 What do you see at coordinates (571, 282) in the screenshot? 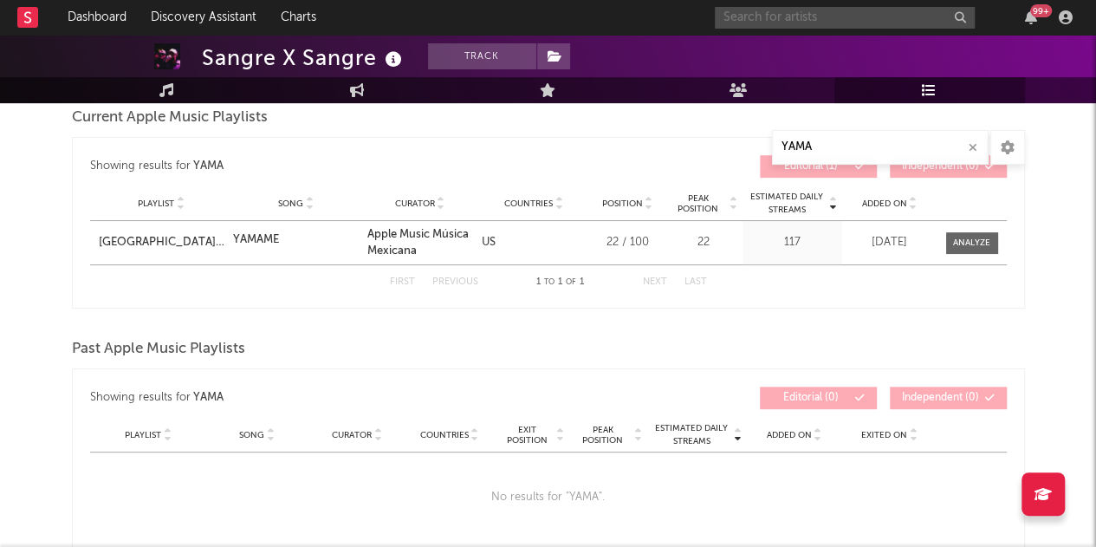
I see `span: of` at bounding box center [571, 282].